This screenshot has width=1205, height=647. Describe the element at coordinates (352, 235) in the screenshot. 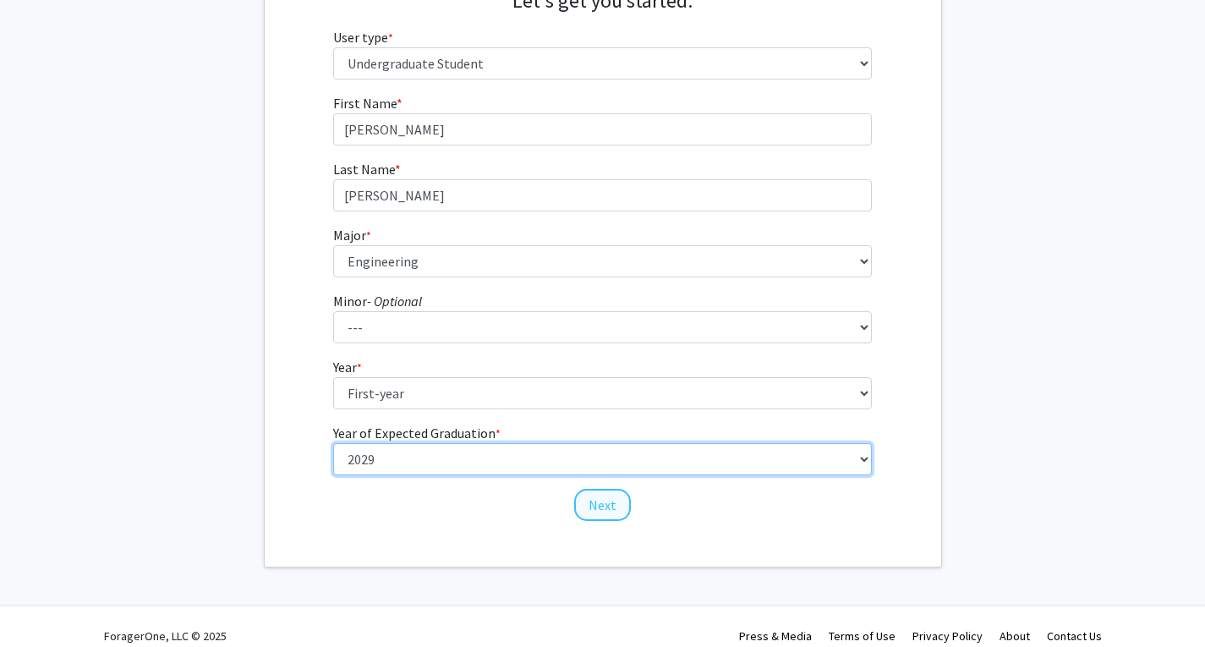

I see `label: Major` at that location.